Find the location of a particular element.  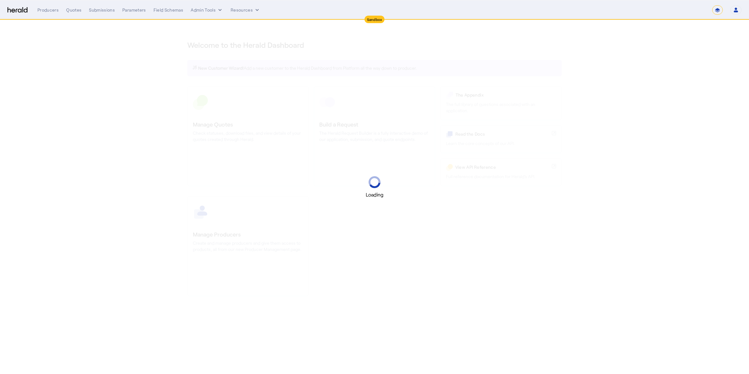

div: Submissions is located at coordinates (102, 10).